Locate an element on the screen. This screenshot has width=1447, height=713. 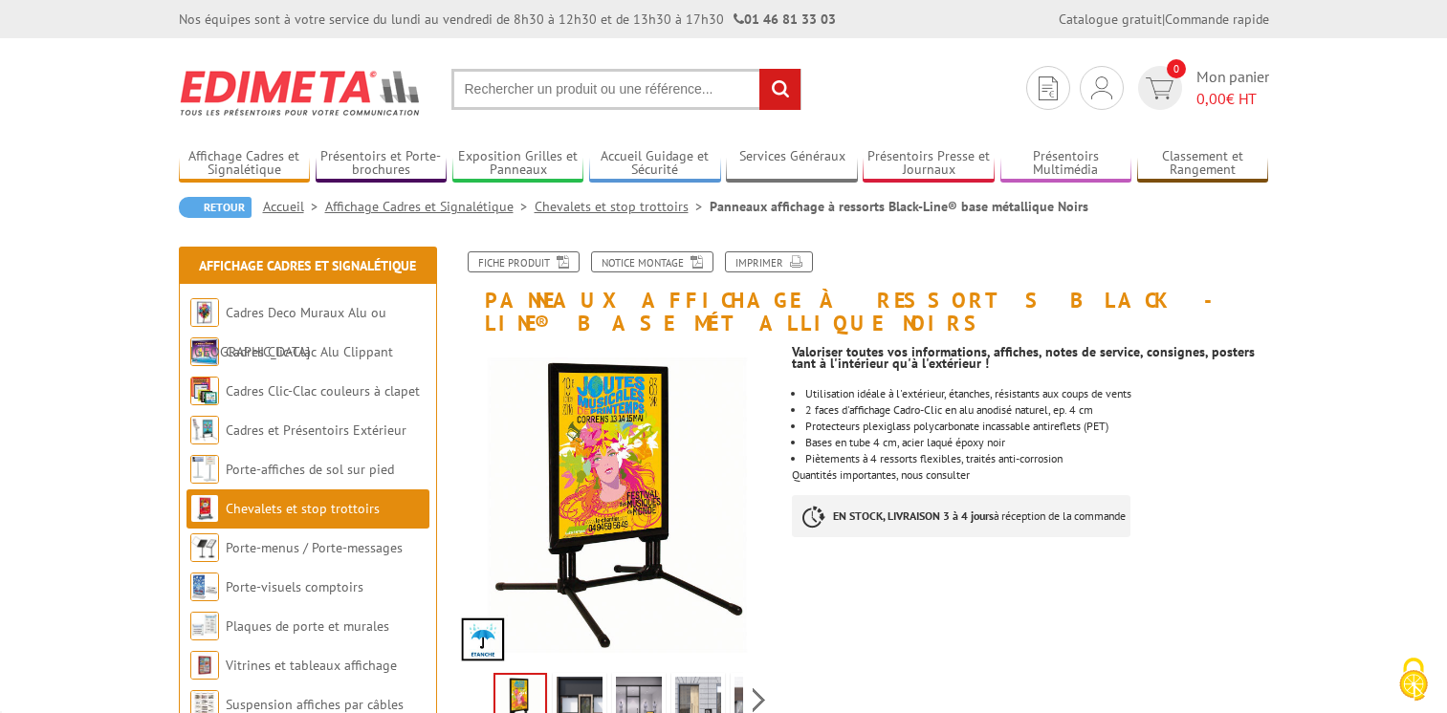
img: Chevalets et stop trottoirs is located at coordinates (205, 509).